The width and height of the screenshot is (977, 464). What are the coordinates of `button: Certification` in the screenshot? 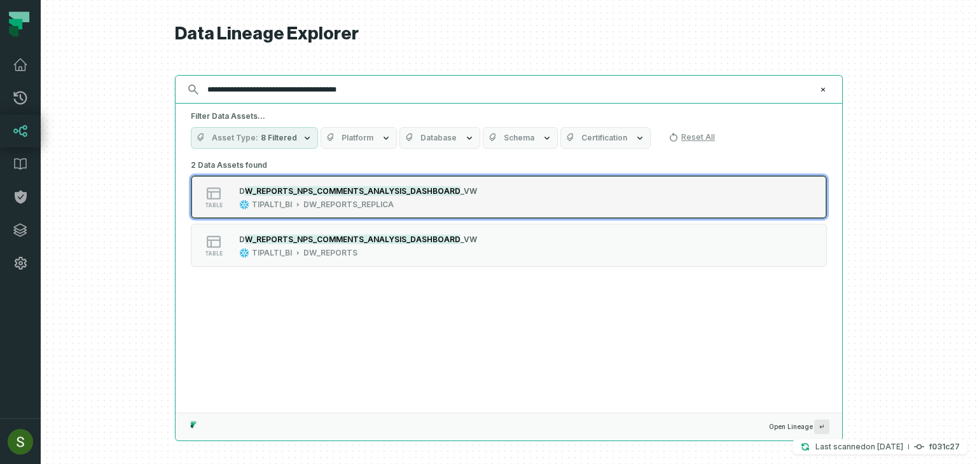 It's located at (606, 138).